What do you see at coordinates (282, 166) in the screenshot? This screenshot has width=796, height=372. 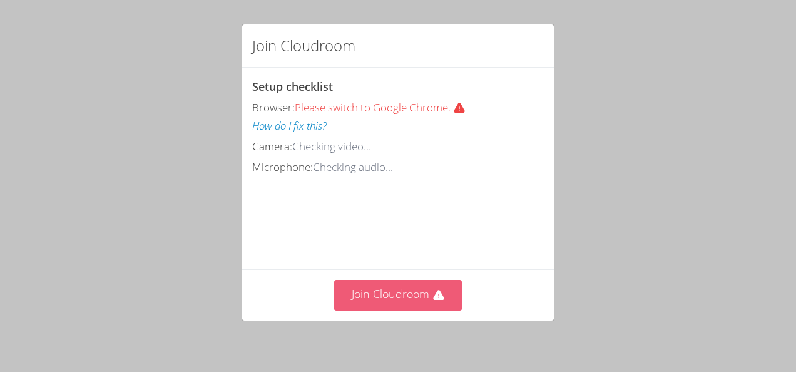 I see `span: Microphone:` at bounding box center [282, 166].